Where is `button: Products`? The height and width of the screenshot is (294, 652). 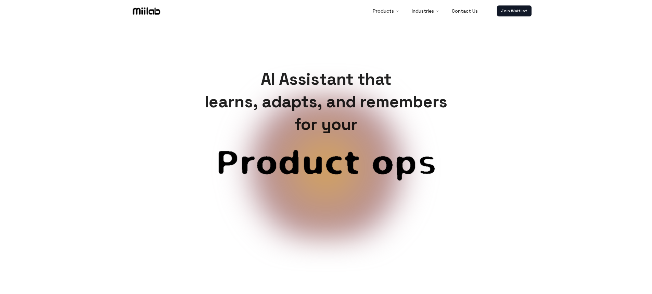 button: Products is located at coordinates (386, 11).